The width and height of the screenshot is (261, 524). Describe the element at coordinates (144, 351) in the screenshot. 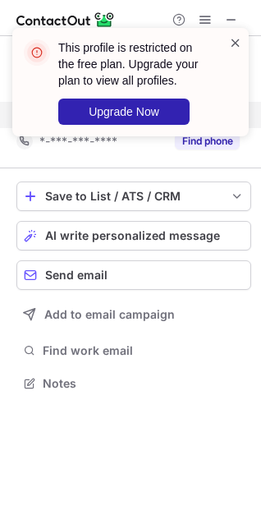

I see `span: Find work email` at that location.